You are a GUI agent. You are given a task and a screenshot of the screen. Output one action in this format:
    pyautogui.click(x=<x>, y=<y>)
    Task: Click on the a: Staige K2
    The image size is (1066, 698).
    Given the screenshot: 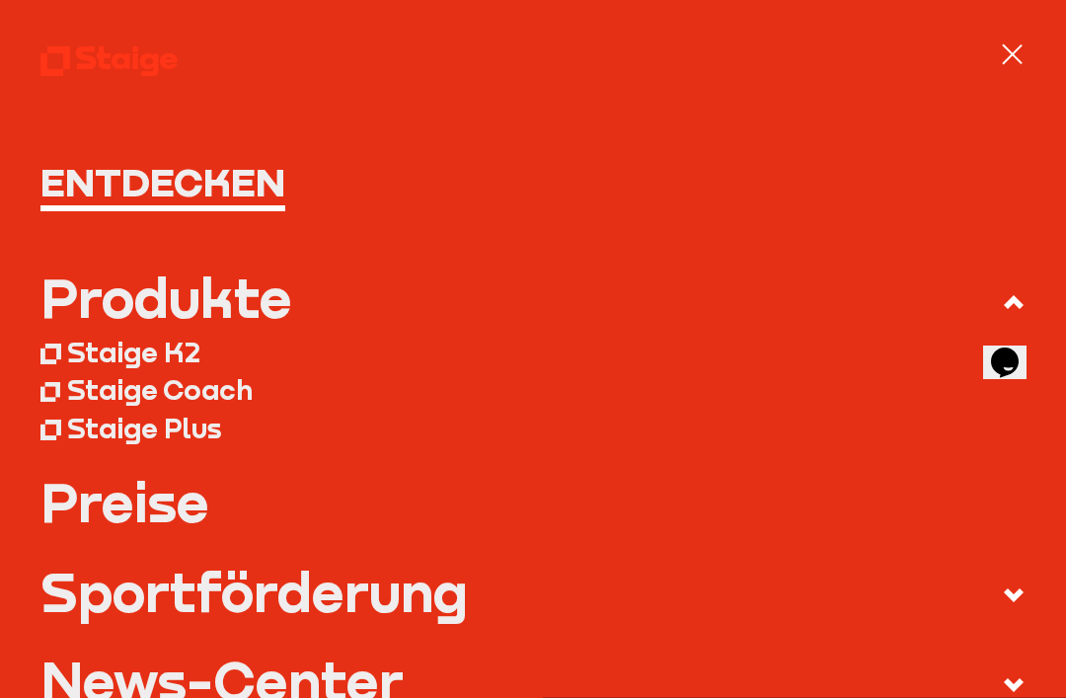 What is the action you would take?
    pyautogui.click(x=533, y=351)
    